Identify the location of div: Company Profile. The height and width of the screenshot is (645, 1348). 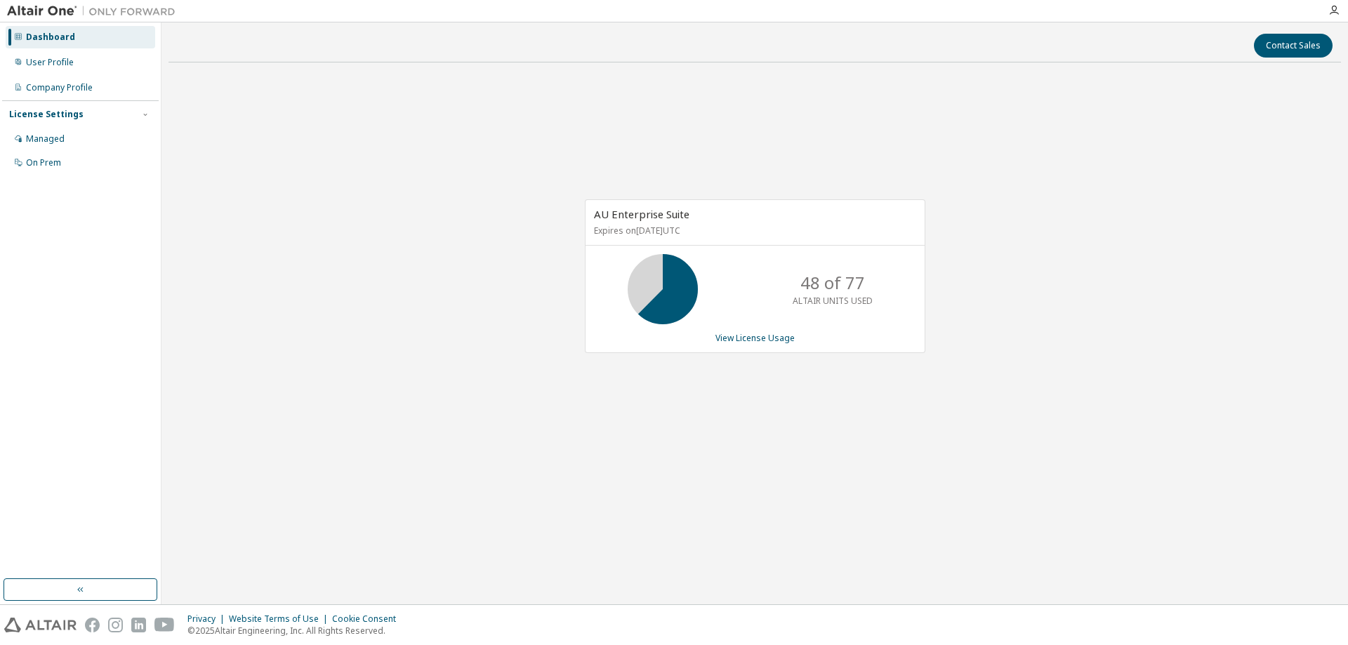
(59, 88).